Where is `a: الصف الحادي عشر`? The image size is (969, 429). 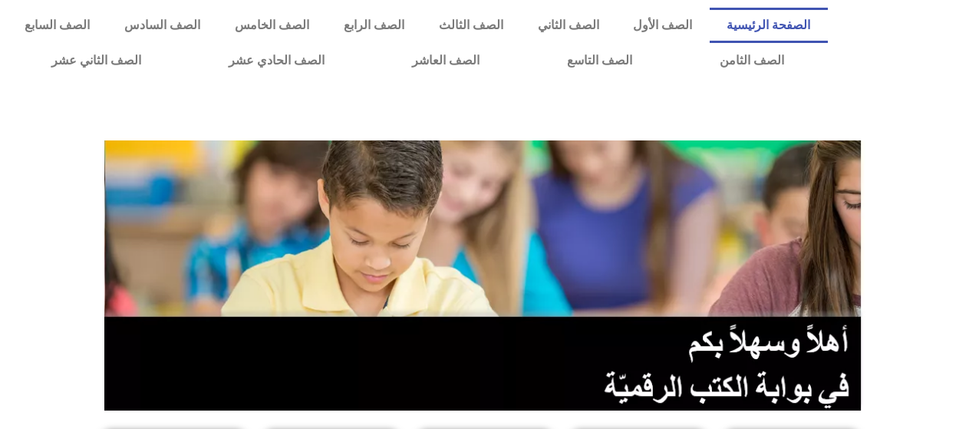
a: الصف الحادي عشر is located at coordinates (276, 61).